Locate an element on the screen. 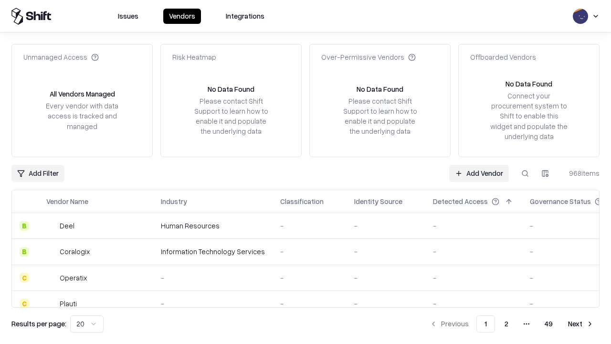 Image resolution: width=611 pixels, height=344 pixels. a: Add Vendor is located at coordinates (479, 173).